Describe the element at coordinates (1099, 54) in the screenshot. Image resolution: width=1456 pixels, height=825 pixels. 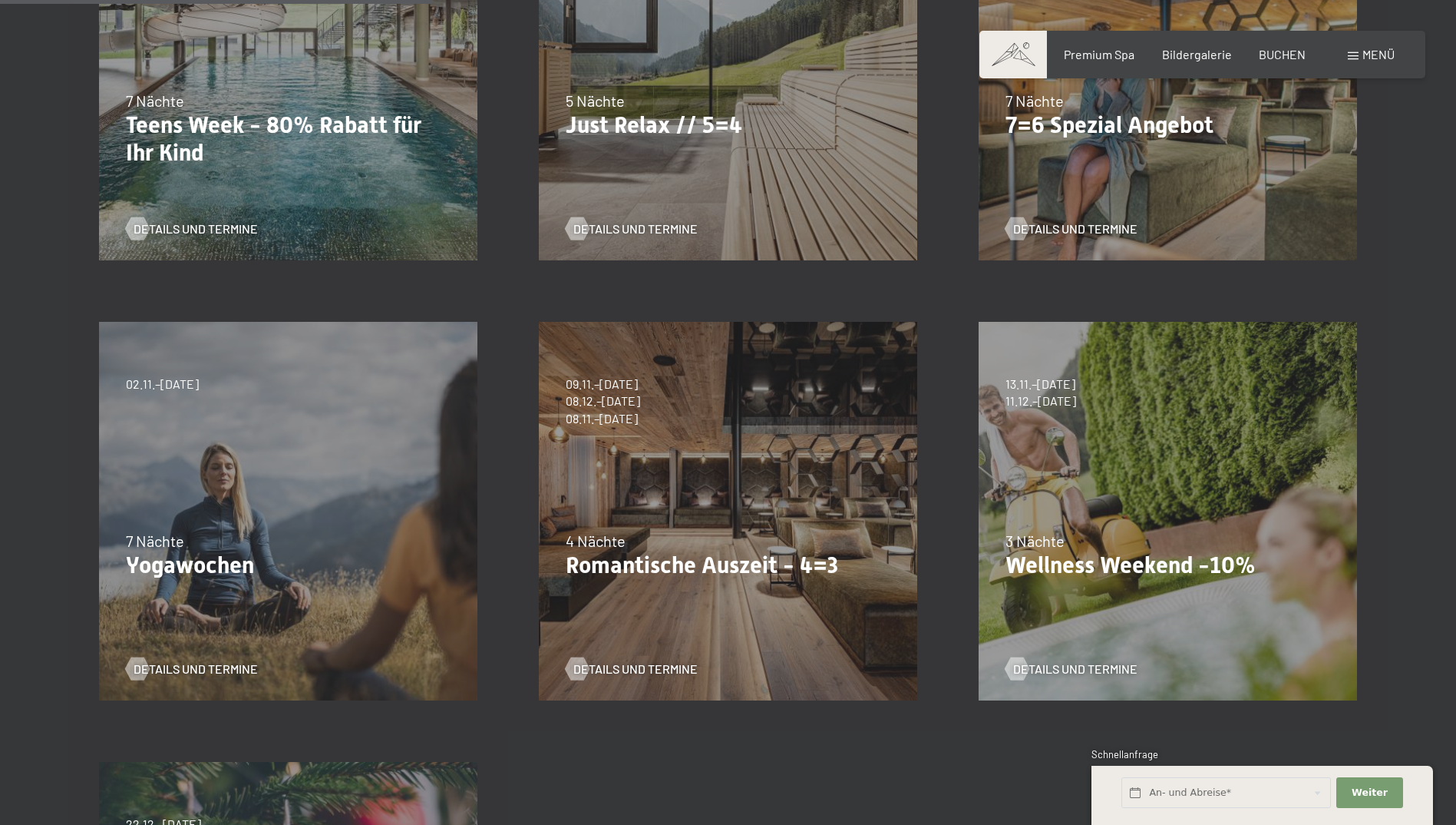
I see `a: Premium Spa` at that location.